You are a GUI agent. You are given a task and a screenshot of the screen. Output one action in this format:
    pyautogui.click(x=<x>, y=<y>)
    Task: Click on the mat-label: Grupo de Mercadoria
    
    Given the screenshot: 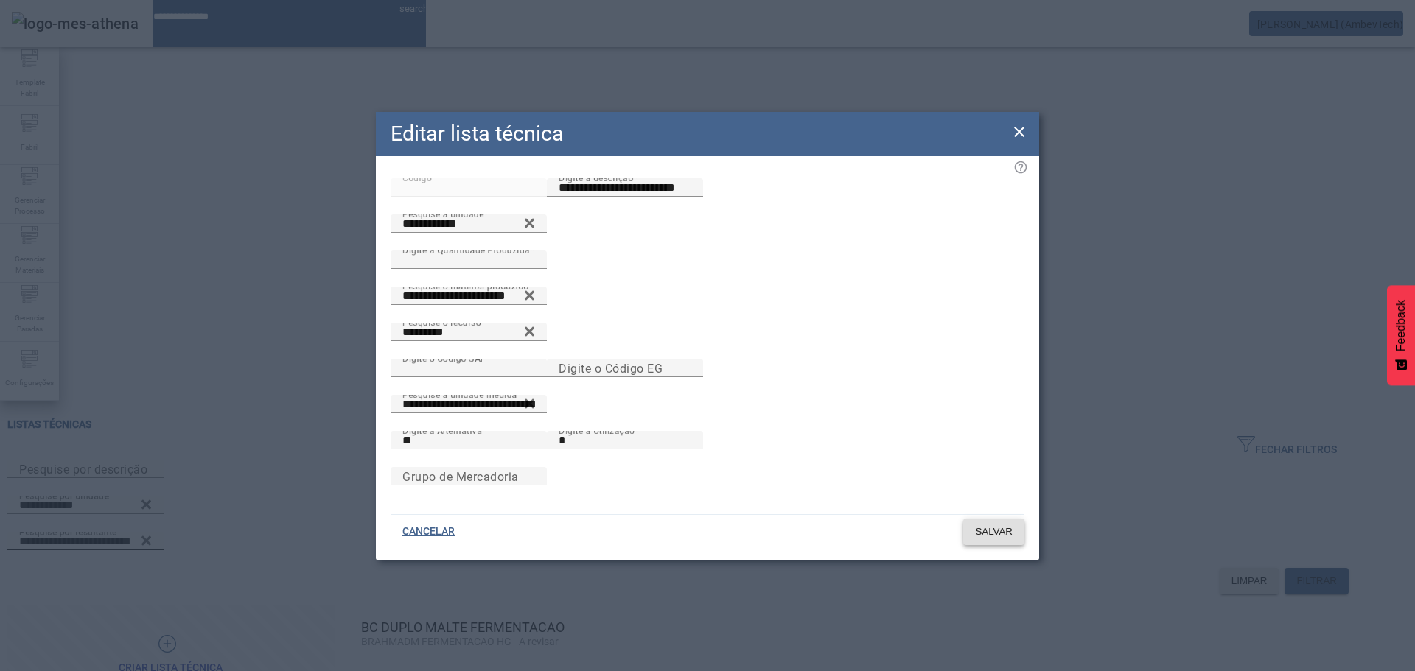 What is the action you would take?
    pyautogui.click(x=461, y=476)
    